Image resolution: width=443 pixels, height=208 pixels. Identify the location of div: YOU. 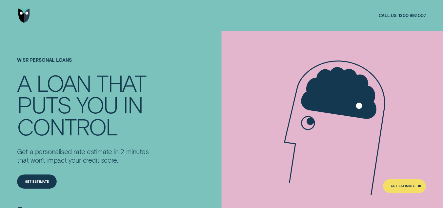
(97, 104).